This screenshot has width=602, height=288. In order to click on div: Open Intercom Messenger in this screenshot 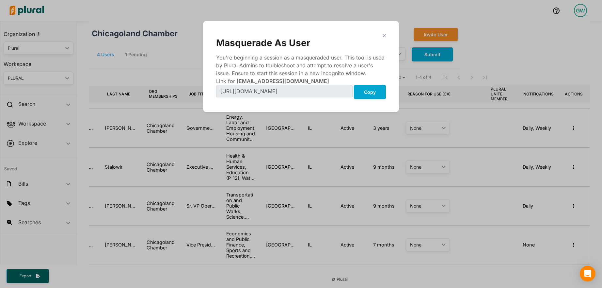, I will do `click(588, 273)`.